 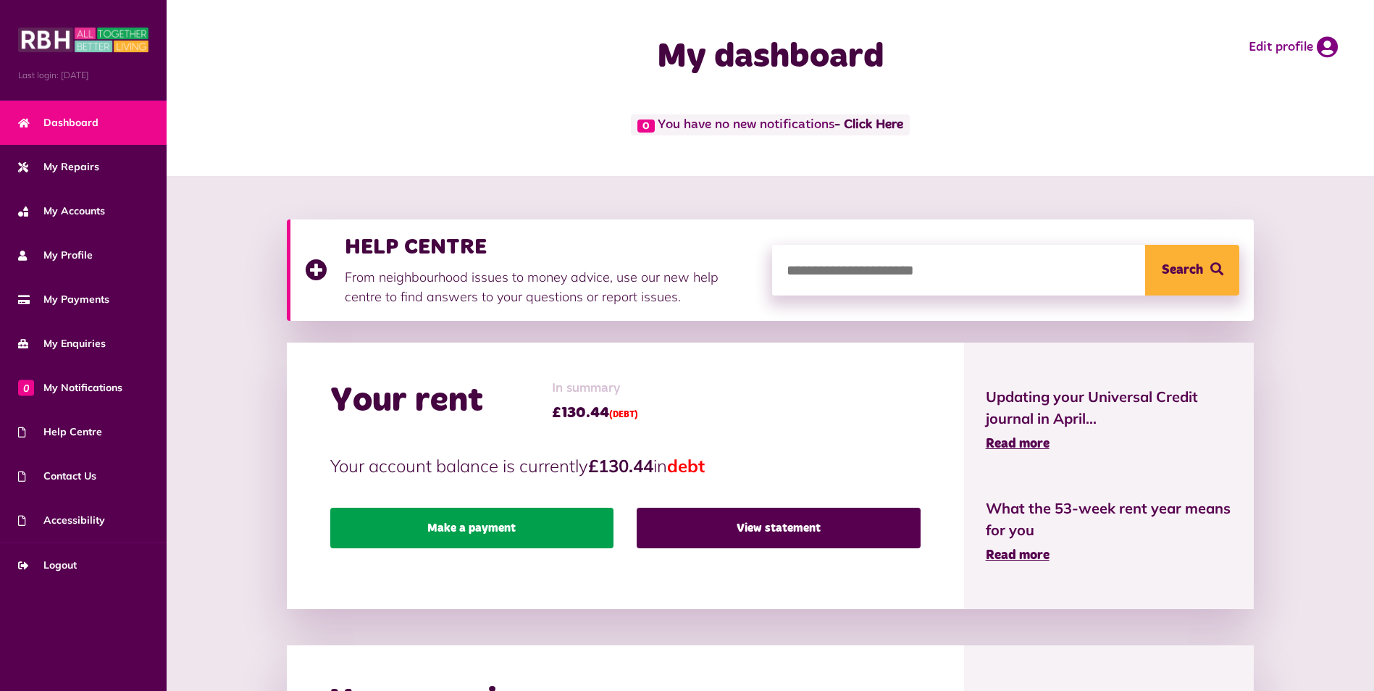 I want to click on span: (DEBT), so click(x=624, y=415).